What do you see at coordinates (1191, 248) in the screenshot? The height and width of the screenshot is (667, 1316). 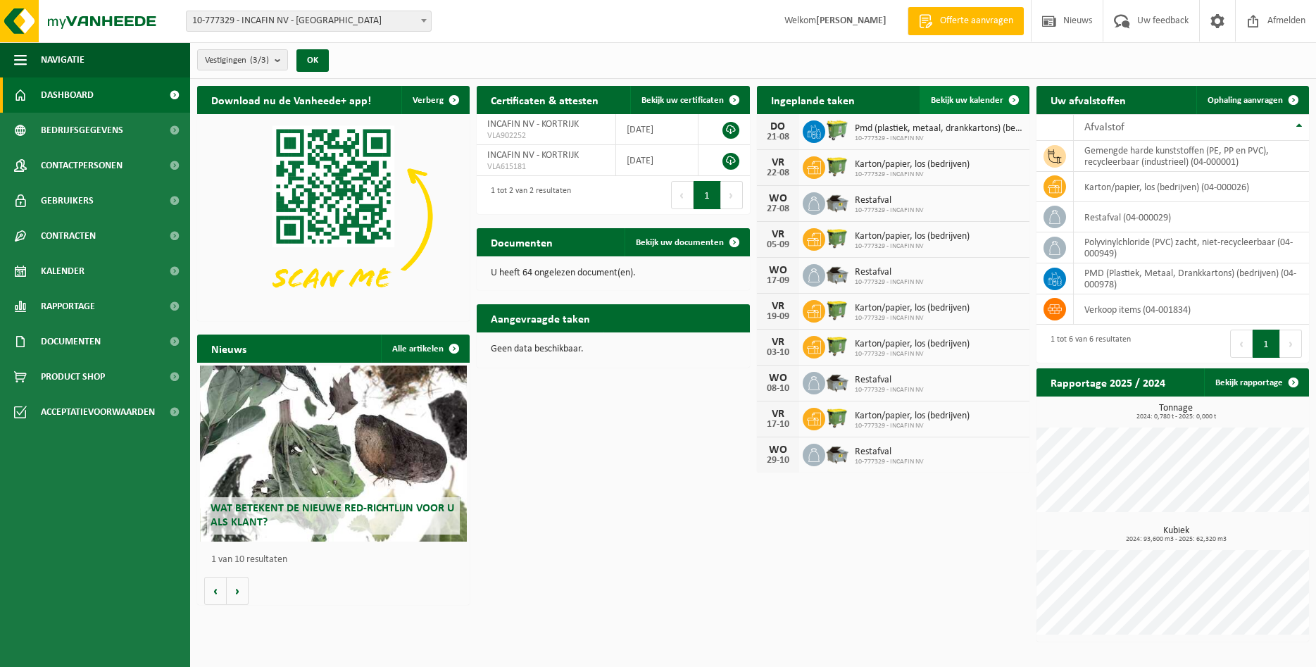 I see `td: polyvinylchloride (PVC) zacht, niet-recycleerbaar (04-000949)` at bounding box center [1191, 248].